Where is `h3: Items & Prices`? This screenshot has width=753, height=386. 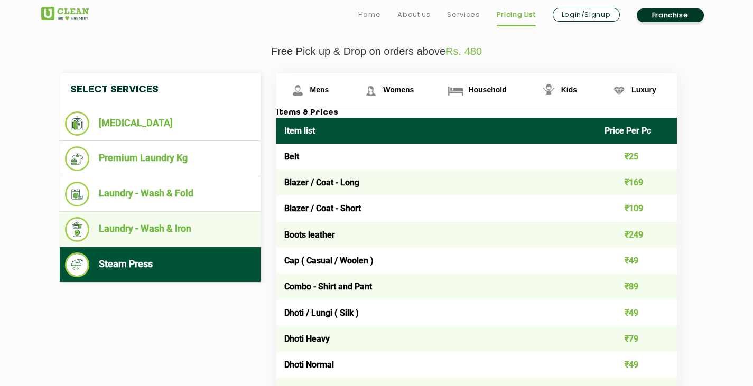
h3: Items & Prices is located at coordinates (477, 113).